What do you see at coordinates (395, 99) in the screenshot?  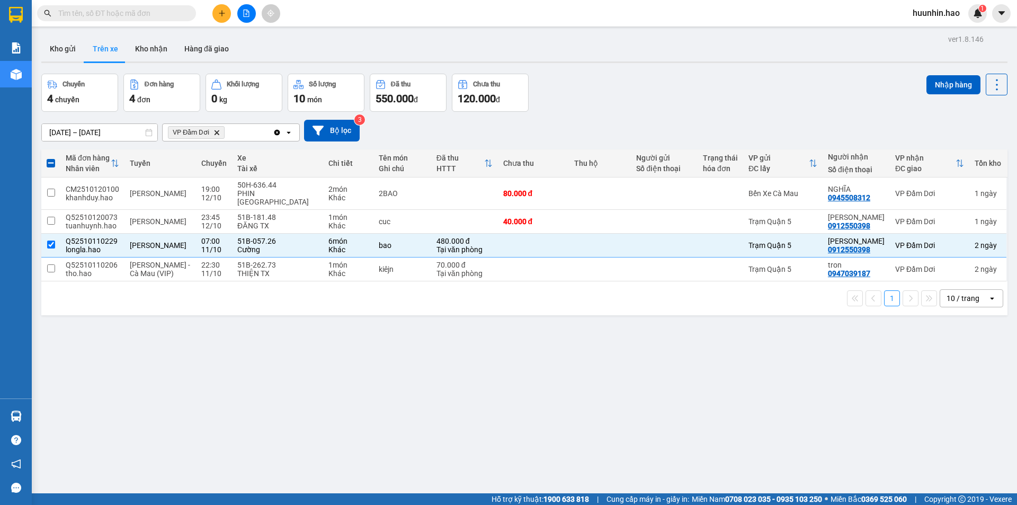 I see `span: 550.000` at bounding box center [395, 99].